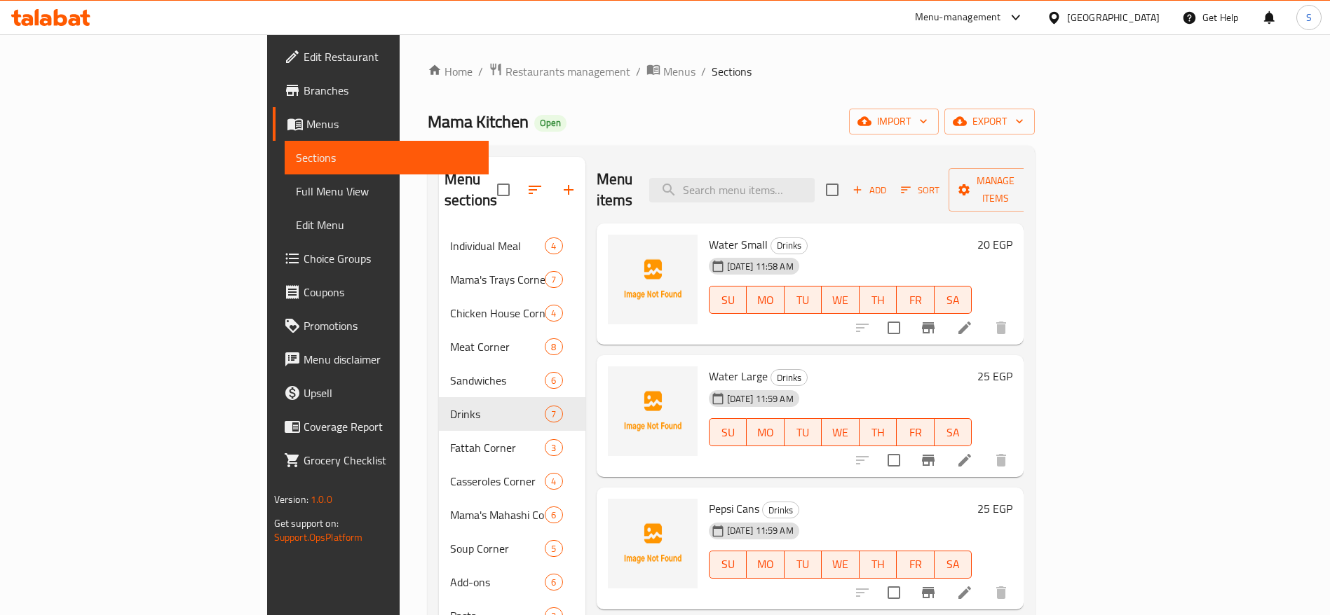 This screenshot has height=615, width=1330. What do you see at coordinates (497, 246) in the screenshot?
I see `div: Individual Meal` at bounding box center [497, 246].